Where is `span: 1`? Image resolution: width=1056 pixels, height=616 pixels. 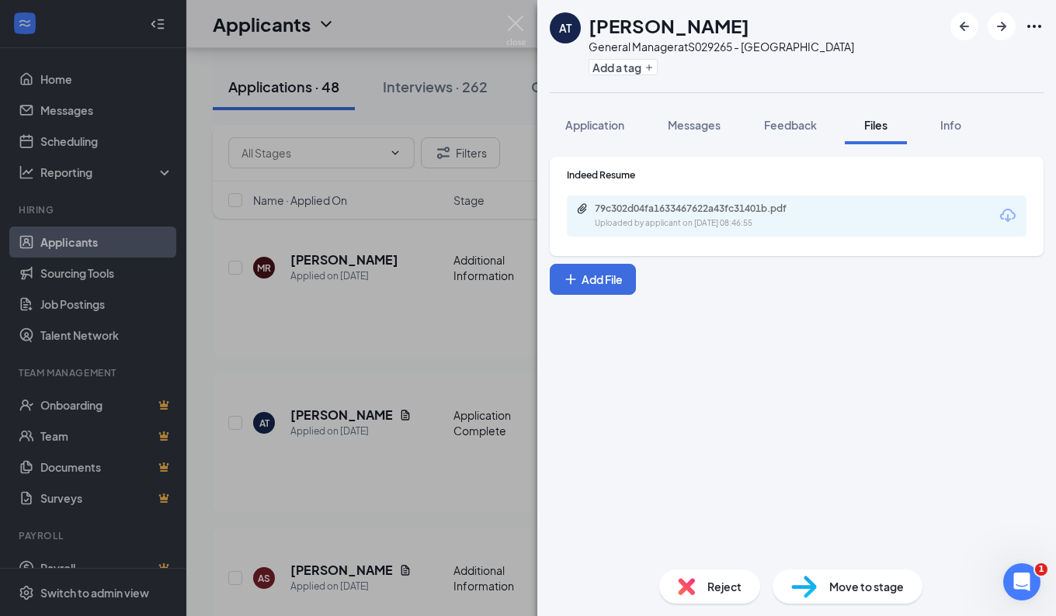 span: 1 is located at coordinates (1041, 570).